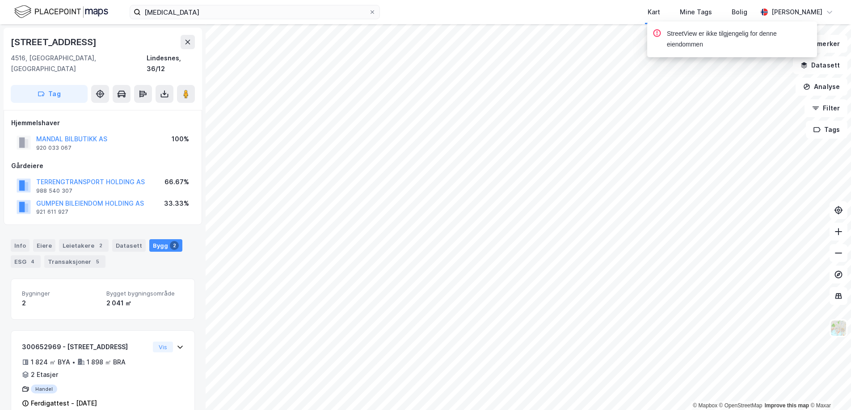 The width and height of the screenshot is (851, 410). Describe the element at coordinates (255, 12) in the screenshot. I see `input: Søk på adresse, matrikkel, gårdeiere, leietakere eller personer` at that location.